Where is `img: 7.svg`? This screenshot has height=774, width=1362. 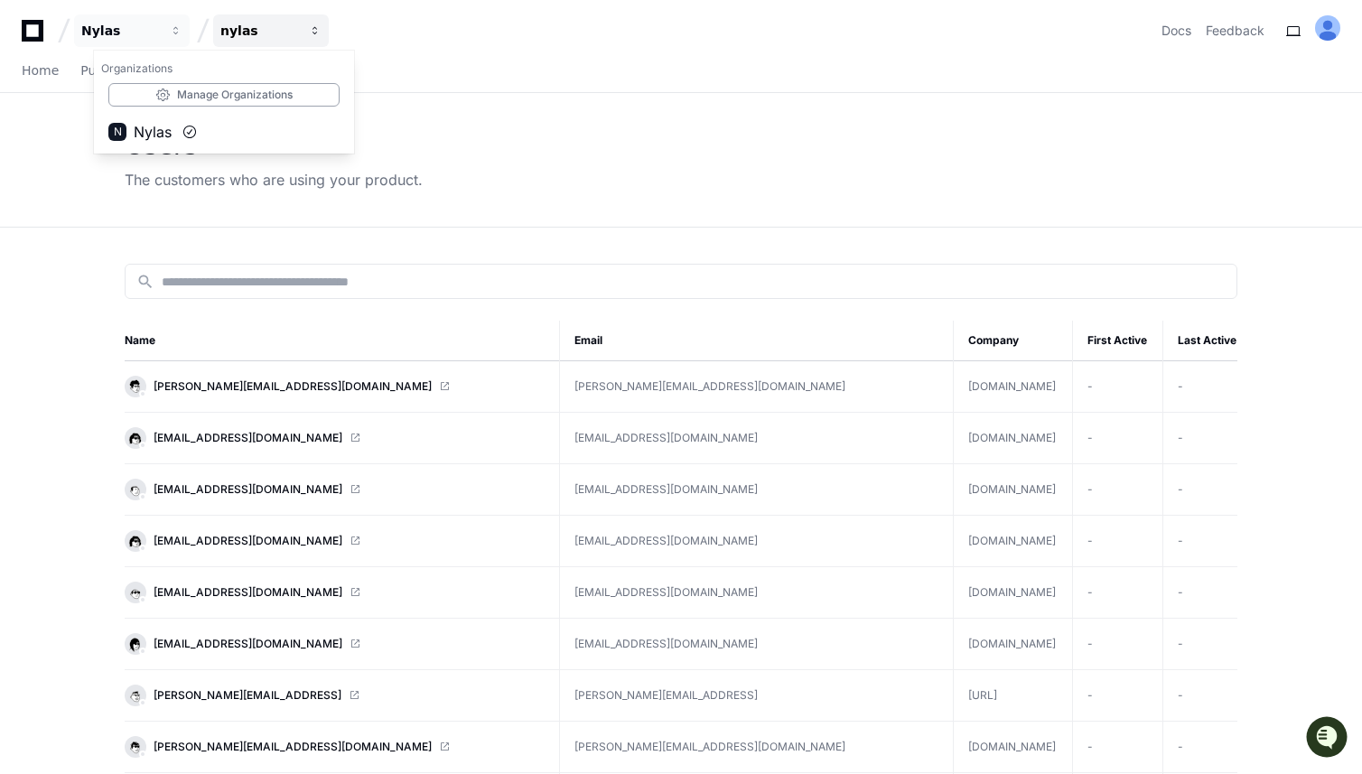 img: 7.svg is located at coordinates (135, 695).